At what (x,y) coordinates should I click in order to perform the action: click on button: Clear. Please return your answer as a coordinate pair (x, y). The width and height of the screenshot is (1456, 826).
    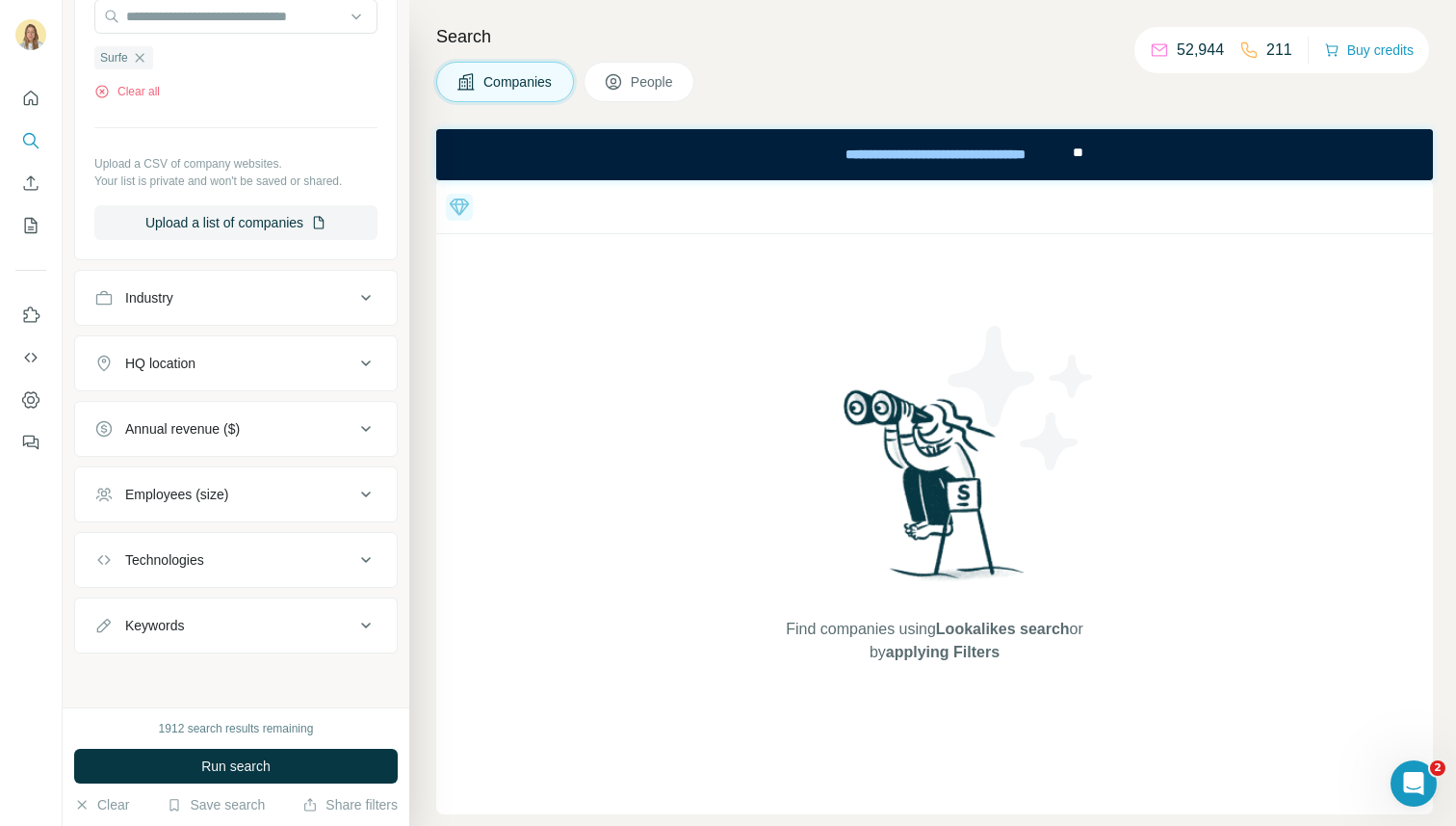
    Looking at the image, I should click on (102, 805).